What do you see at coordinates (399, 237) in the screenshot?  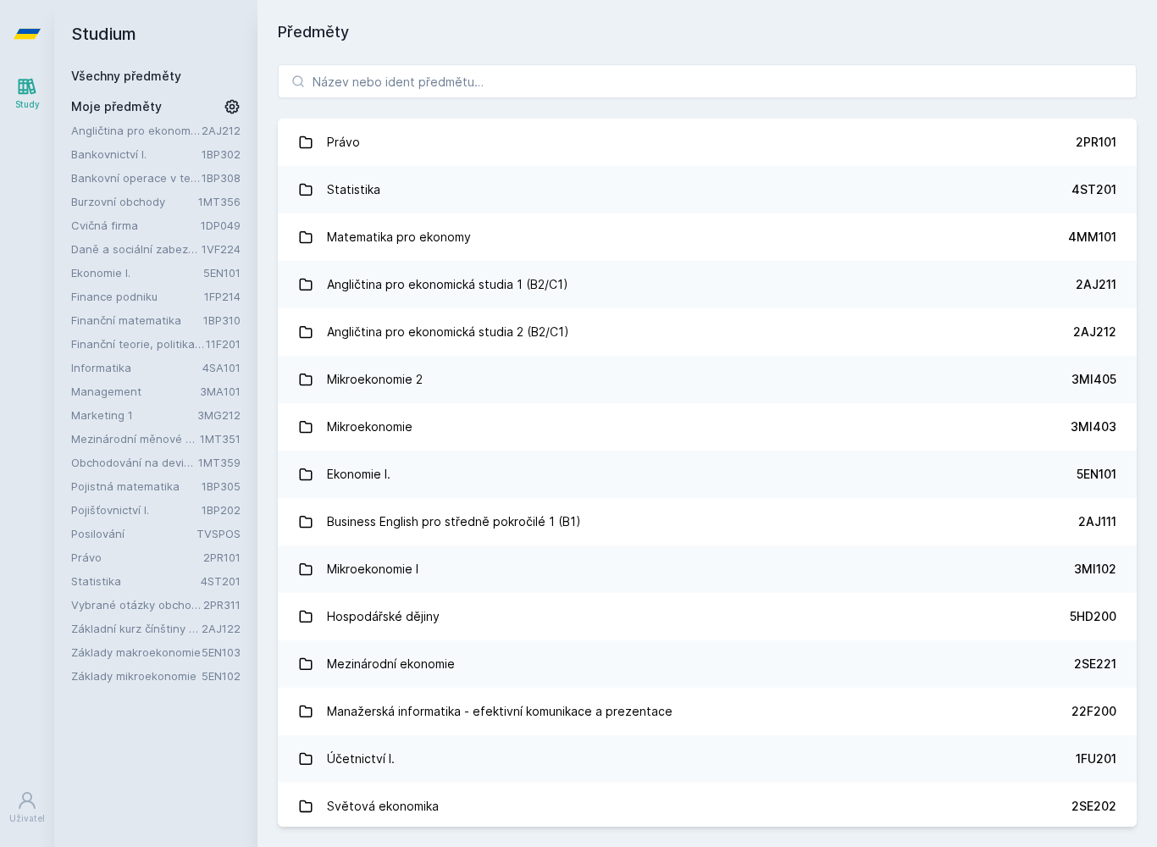 I see `div: Matematika pro ekonomy` at bounding box center [399, 237].